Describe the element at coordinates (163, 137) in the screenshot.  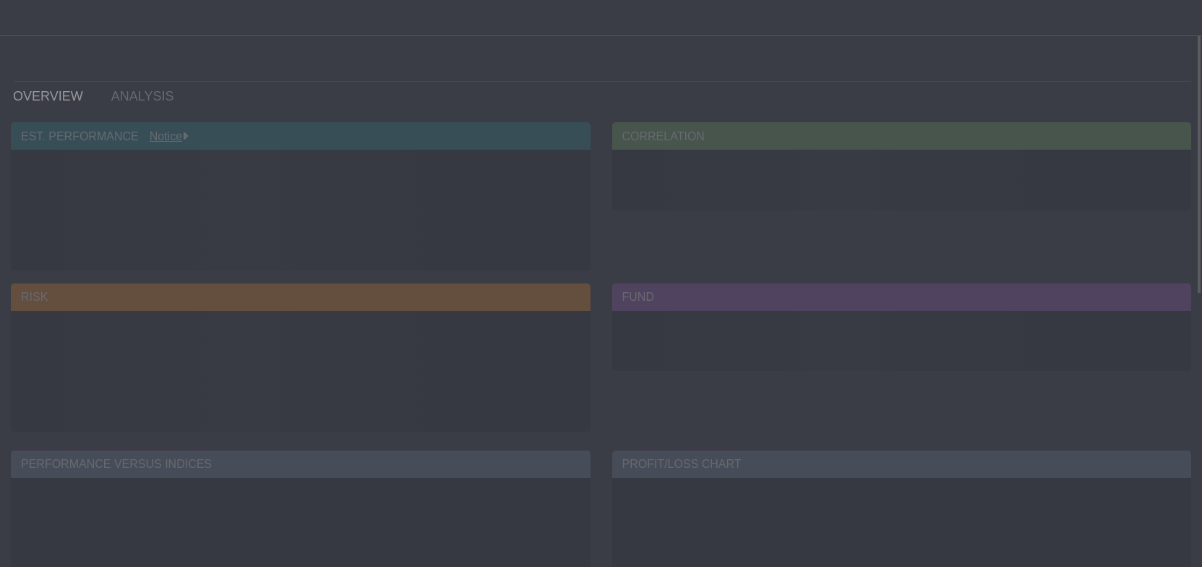
I see `div: Notice` at that location.